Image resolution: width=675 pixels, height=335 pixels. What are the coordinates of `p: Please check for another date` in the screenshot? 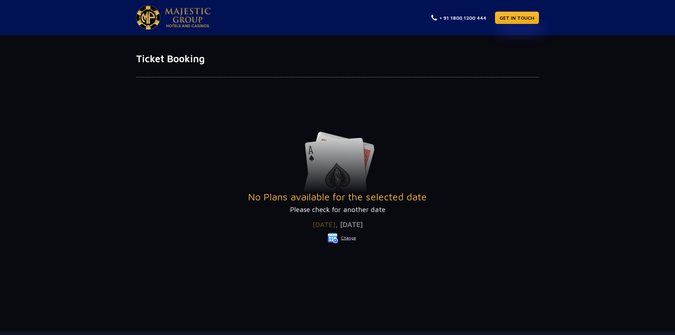 It's located at (338, 210).